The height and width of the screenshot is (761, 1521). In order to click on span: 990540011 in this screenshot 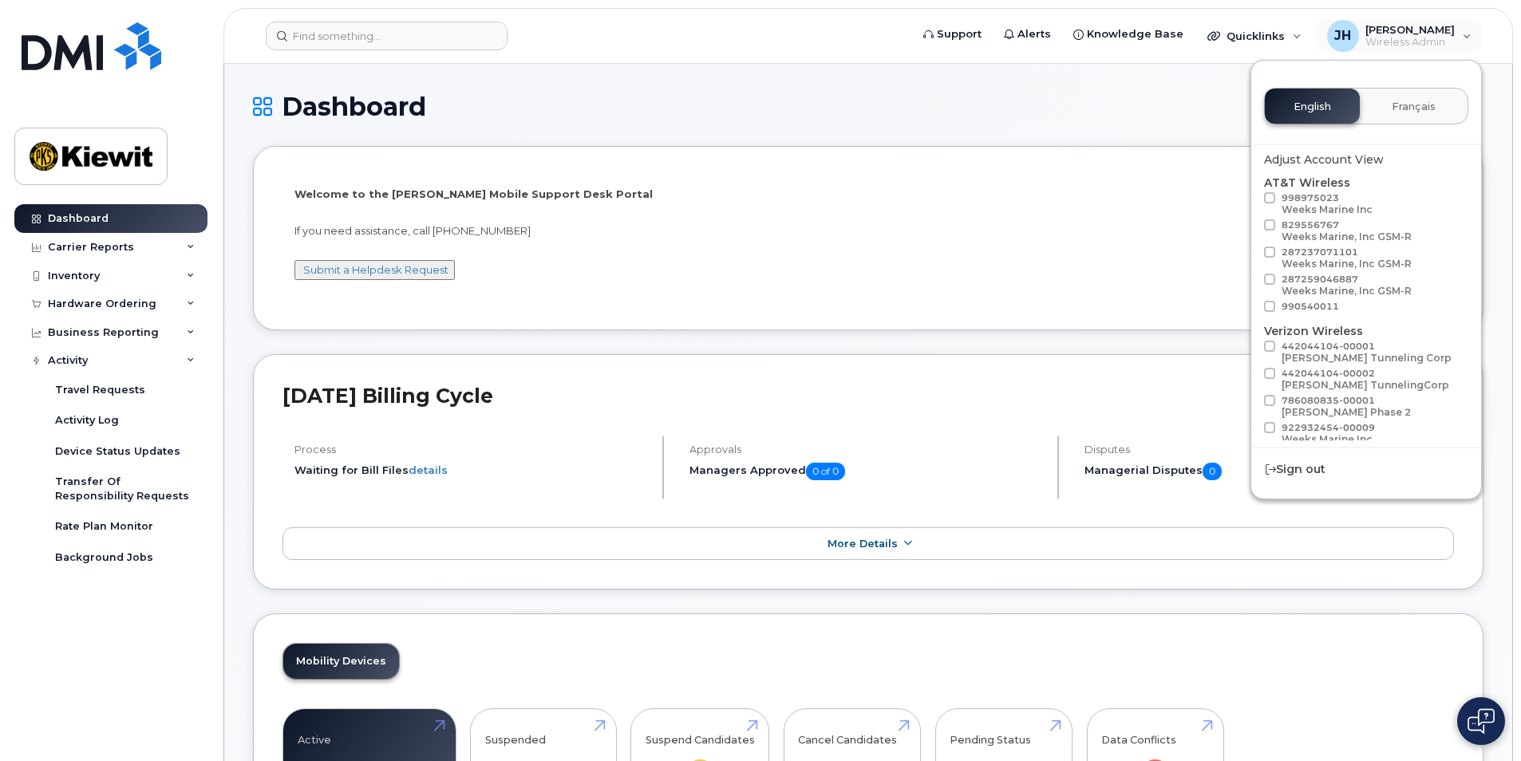, I will do `click(1310, 306)`.